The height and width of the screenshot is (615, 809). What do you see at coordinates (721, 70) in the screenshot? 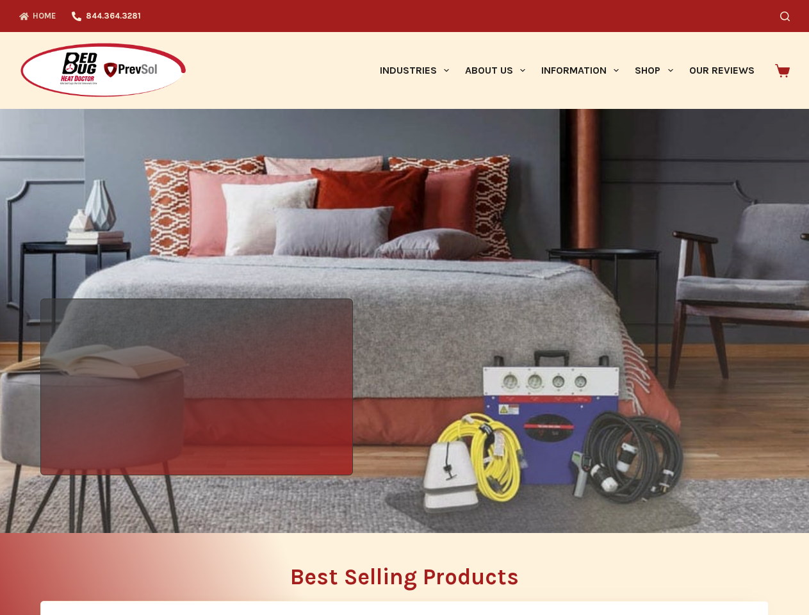
I see `a: Our Reviews` at bounding box center [721, 70].